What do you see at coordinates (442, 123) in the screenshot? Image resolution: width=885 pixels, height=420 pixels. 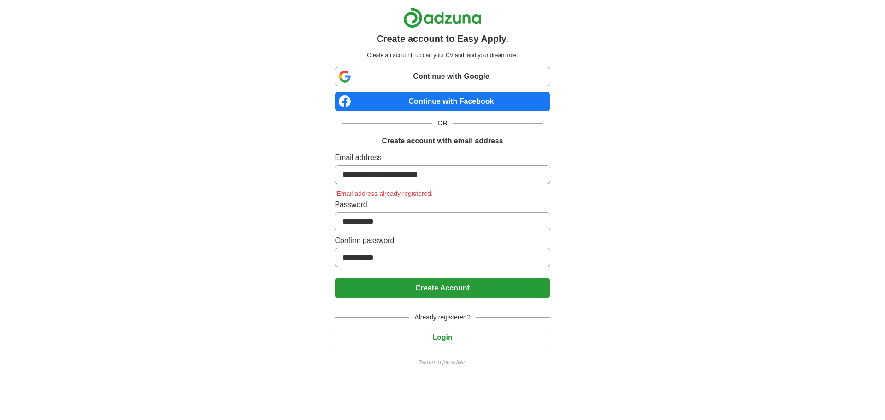 I see `span: OR` at bounding box center [442, 123].